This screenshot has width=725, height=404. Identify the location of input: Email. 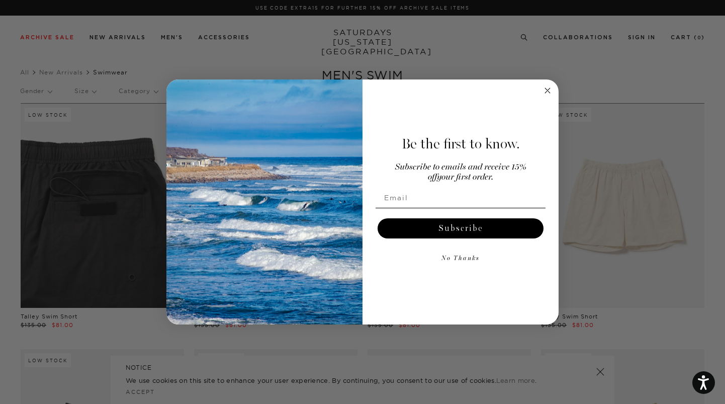
(461, 198).